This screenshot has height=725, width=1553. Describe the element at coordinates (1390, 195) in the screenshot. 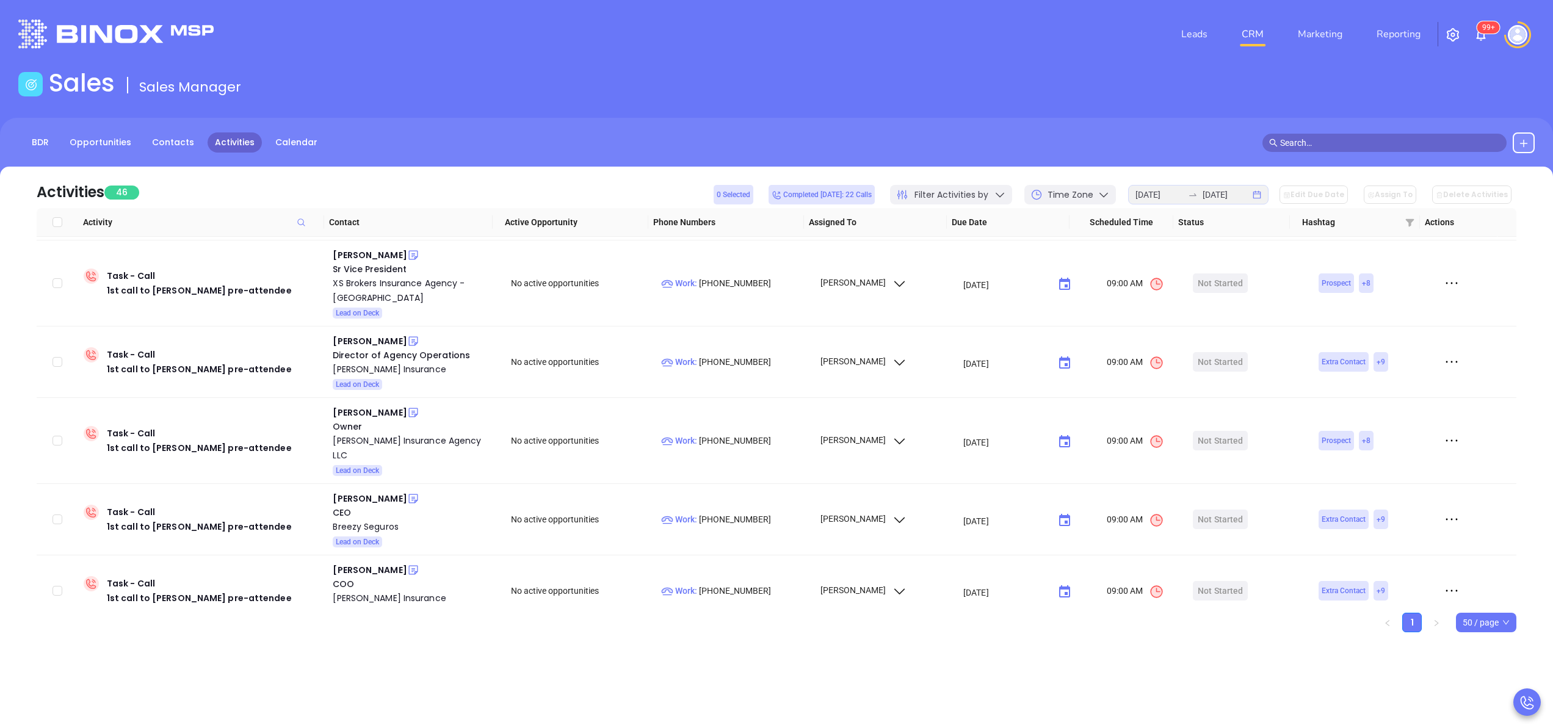

I see `button: Assign To` at that location.